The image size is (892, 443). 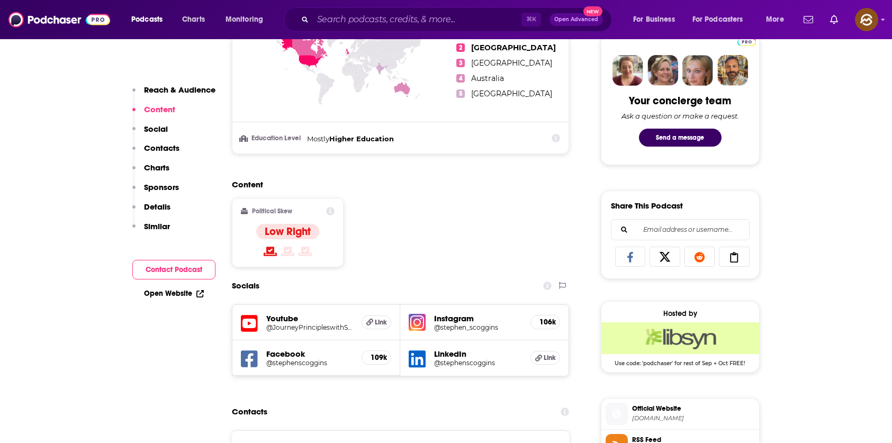 What do you see at coordinates (866, 20) in the screenshot?
I see `span: Logged in as hey85204` at bounding box center [866, 20].